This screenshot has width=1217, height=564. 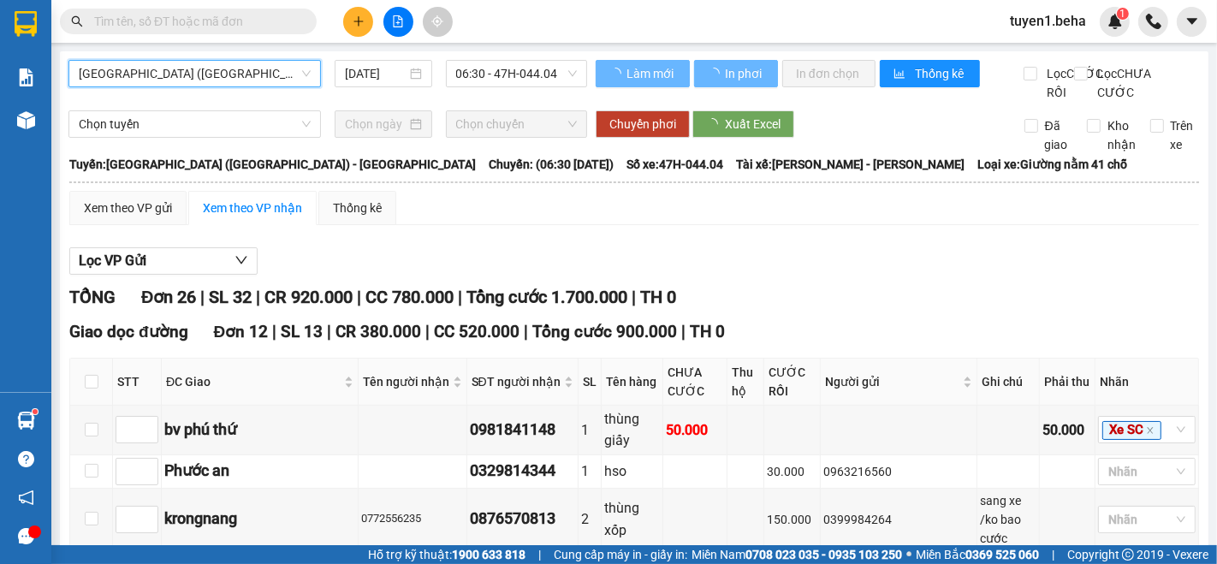 I want to click on span: SL 13, so click(x=301, y=331).